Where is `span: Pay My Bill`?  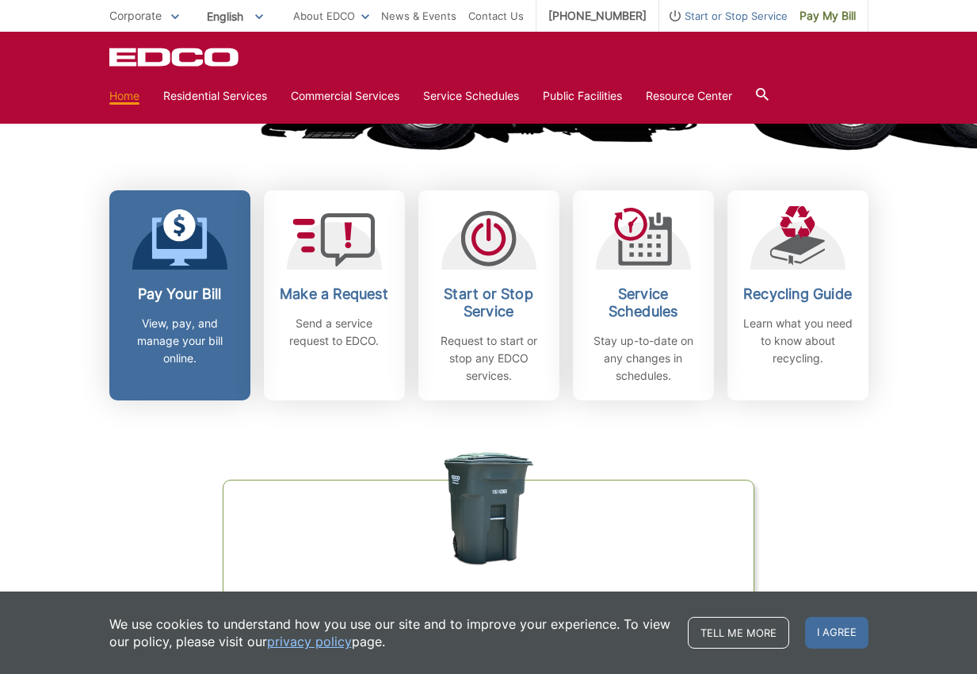
span: Pay My Bill is located at coordinates (828, 16).